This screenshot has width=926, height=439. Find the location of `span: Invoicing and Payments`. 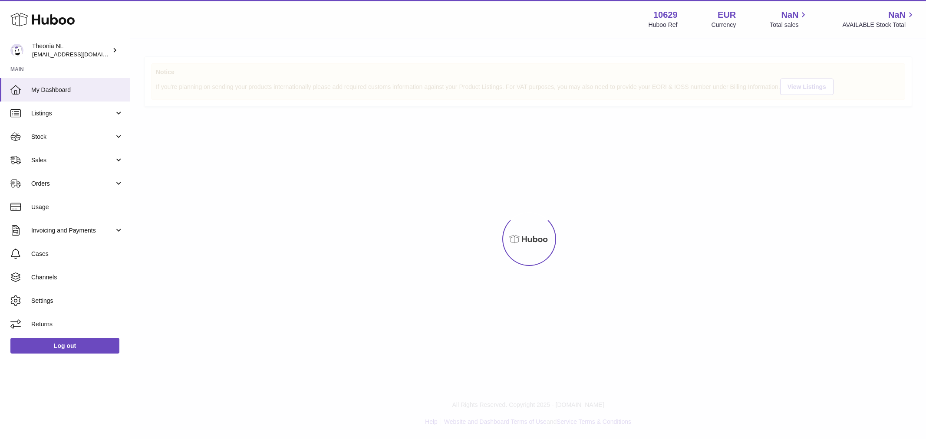

span: Invoicing and Payments is located at coordinates (73, 231).